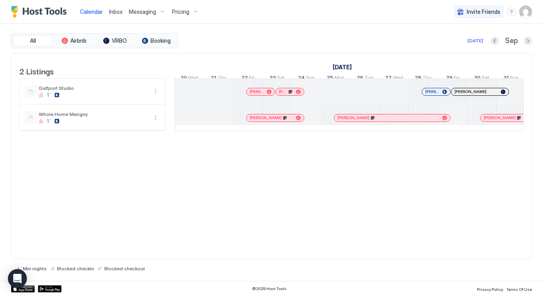 This screenshot has width=543, height=296. I want to click on span: 28, so click(418, 78).